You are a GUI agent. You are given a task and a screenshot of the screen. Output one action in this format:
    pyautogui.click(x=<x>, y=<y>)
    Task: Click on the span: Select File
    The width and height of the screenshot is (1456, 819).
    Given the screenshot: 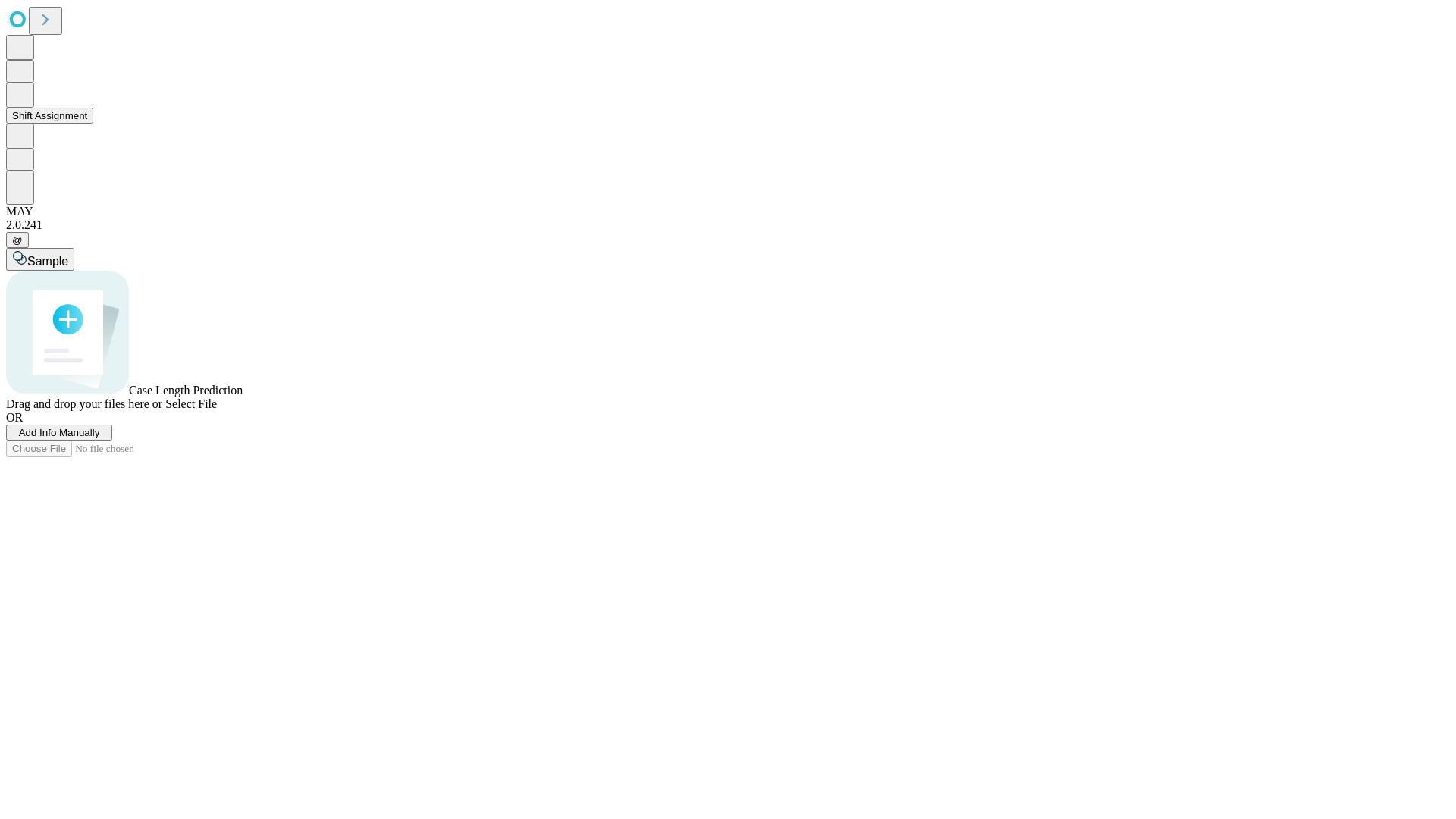 What is the action you would take?
    pyautogui.click(x=192, y=404)
    